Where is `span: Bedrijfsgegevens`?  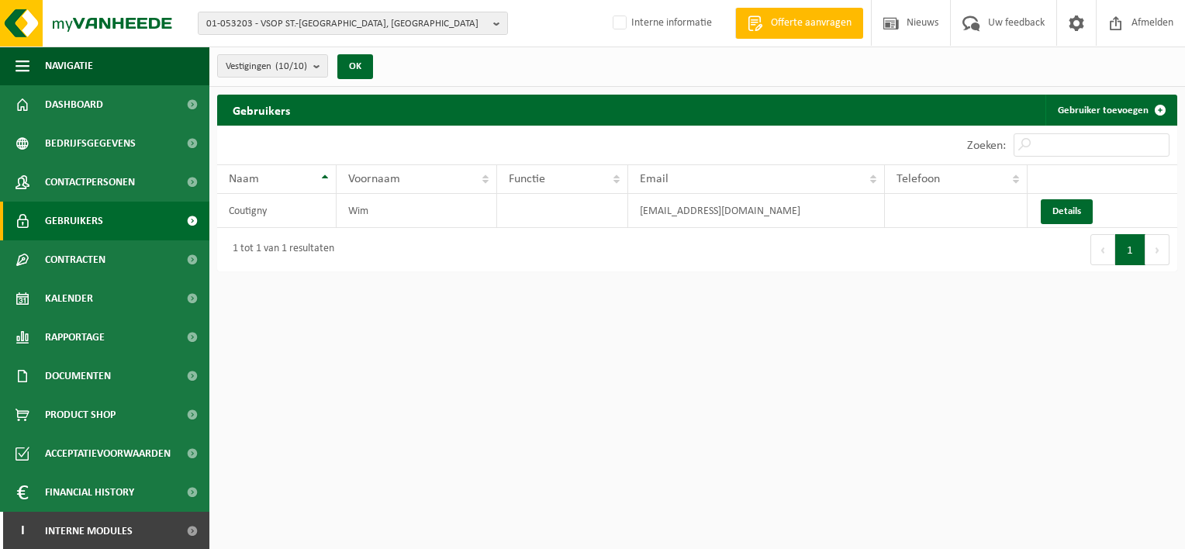 span: Bedrijfsgegevens is located at coordinates (90, 143).